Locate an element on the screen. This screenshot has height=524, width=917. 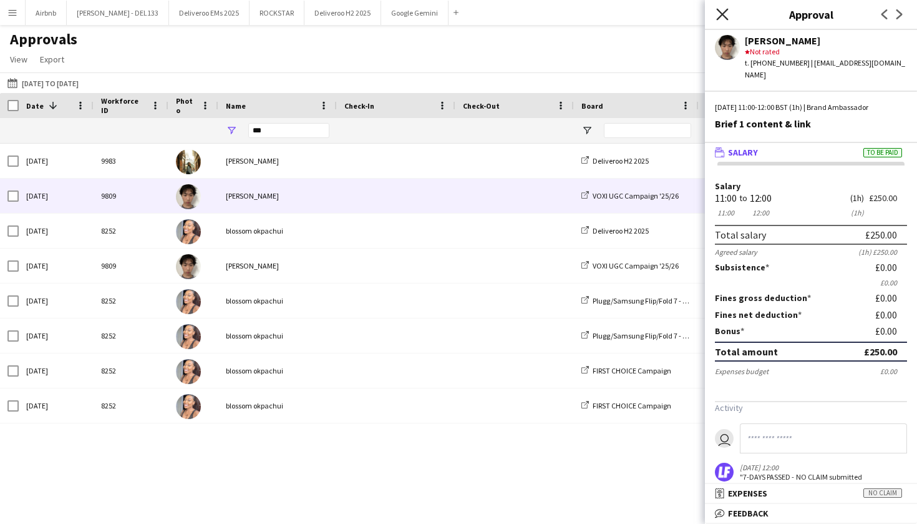
mat-expansion-panel-header: Feedback is located at coordinates (811, 513).